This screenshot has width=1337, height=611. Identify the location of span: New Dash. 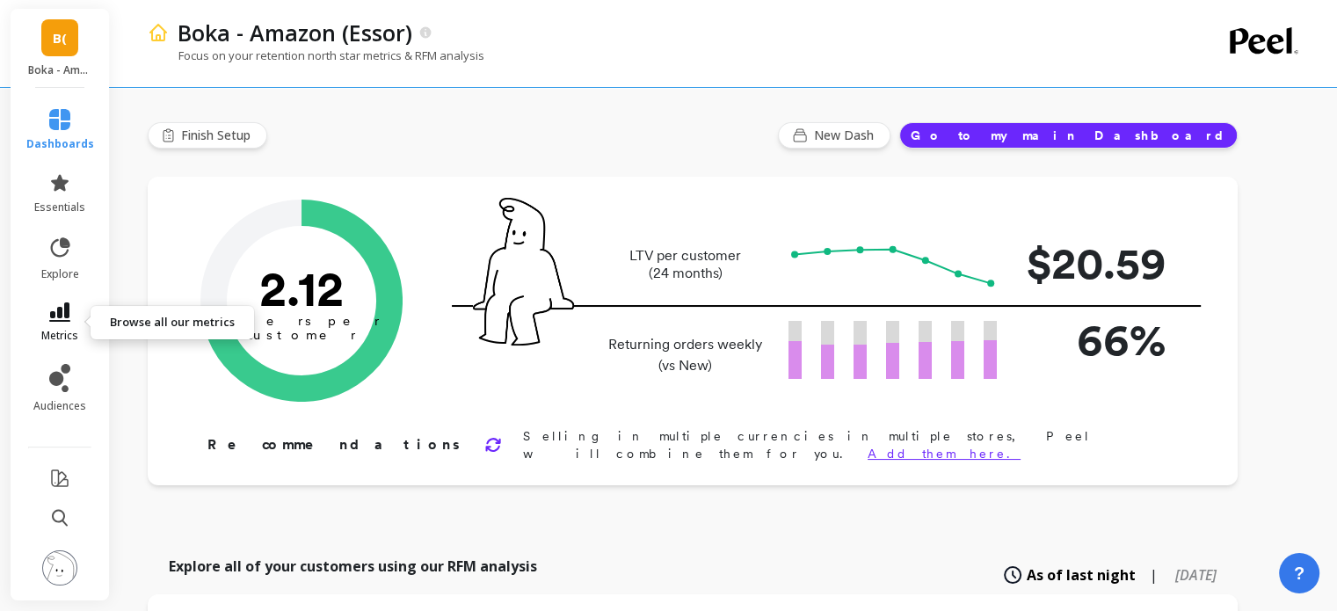
(846, 135).